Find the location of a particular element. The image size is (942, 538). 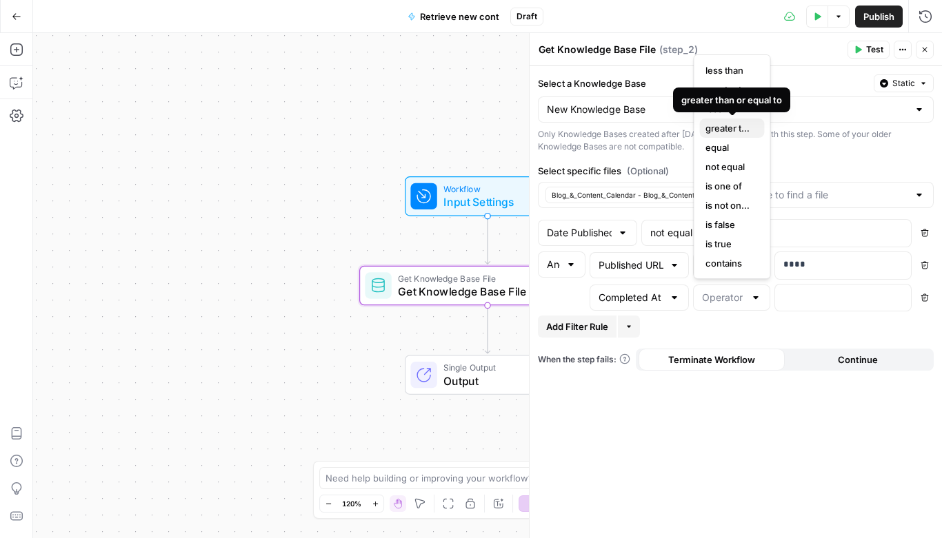

span: greater than is located at coordinates (729, 90).